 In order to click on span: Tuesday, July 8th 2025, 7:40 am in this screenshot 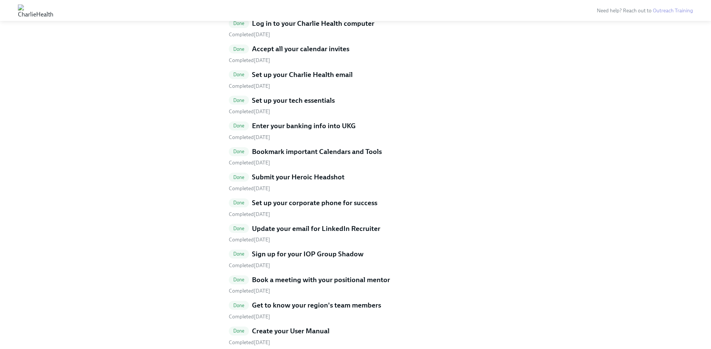, I will do `click(249, 214)`.